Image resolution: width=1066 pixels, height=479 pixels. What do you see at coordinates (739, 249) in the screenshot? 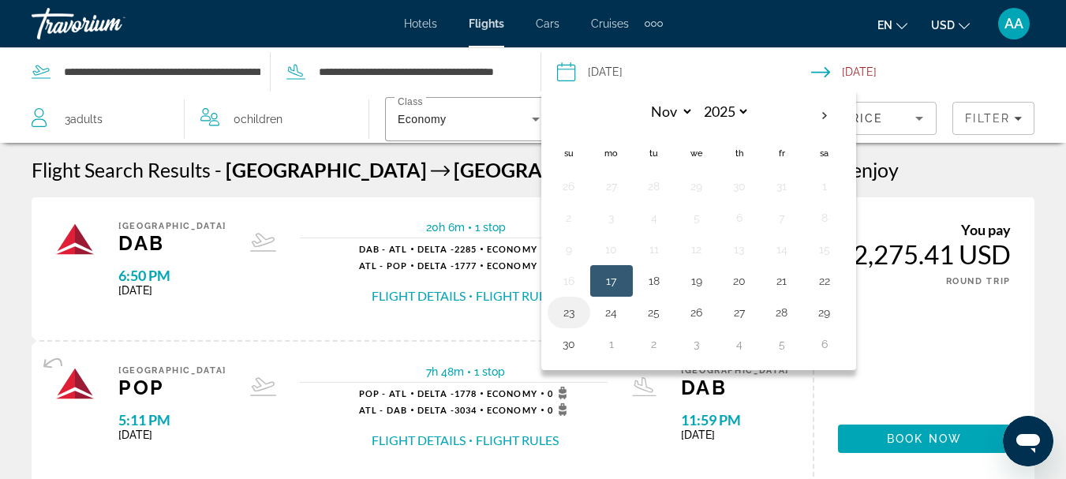
I see `button: Day 13` at bounding box center [739, 249].